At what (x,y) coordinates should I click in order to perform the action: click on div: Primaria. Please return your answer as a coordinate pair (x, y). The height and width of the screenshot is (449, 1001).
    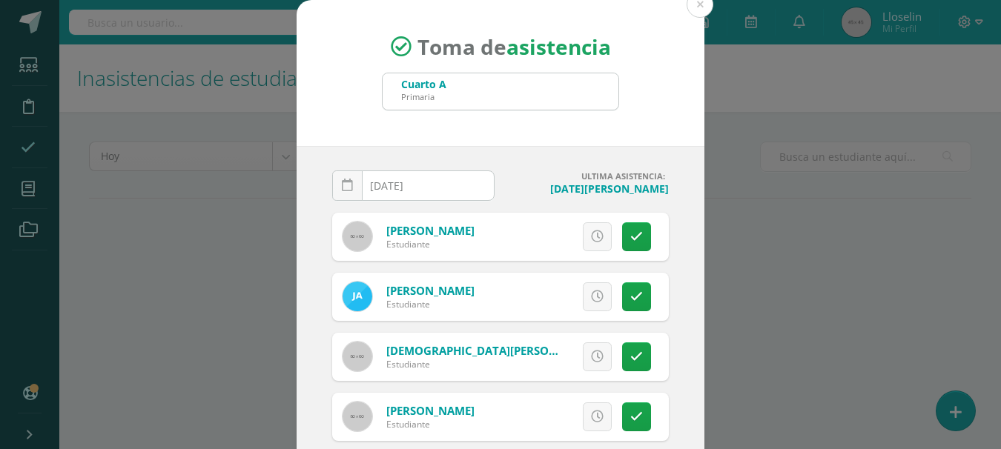
    Looking at the image, I should click on (423, 96).